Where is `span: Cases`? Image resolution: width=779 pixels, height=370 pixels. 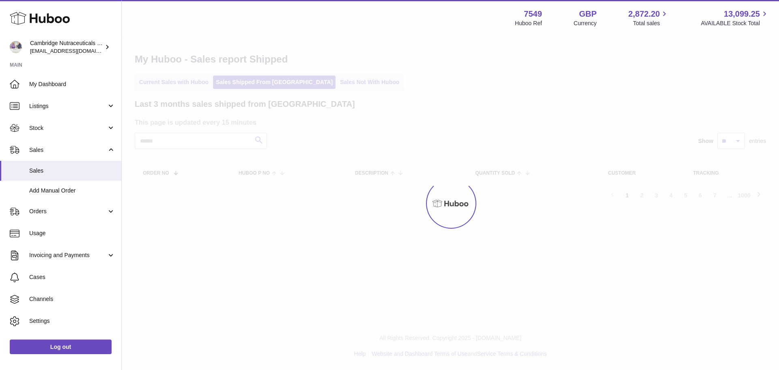
span: Cases is located at coordinates (72, 277).